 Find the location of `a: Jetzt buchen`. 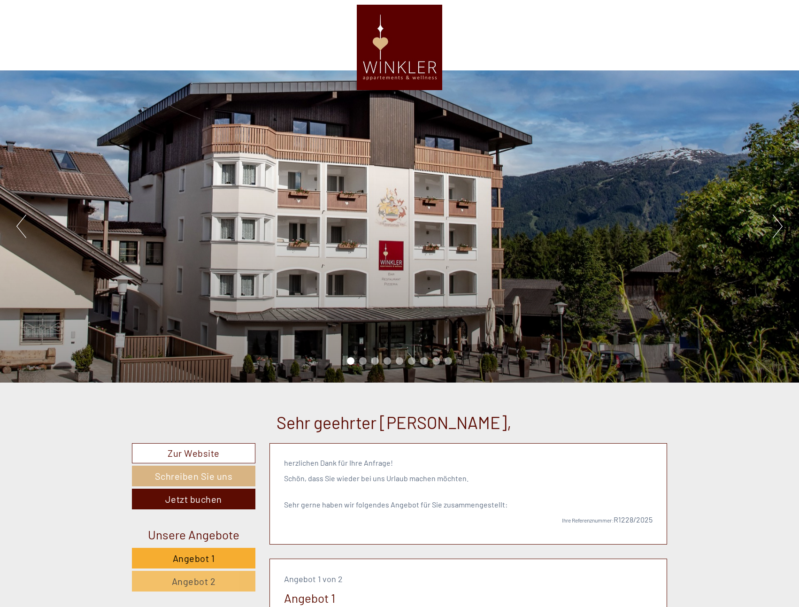

a: Jetzt buchen is located at coordinates (194, 499).